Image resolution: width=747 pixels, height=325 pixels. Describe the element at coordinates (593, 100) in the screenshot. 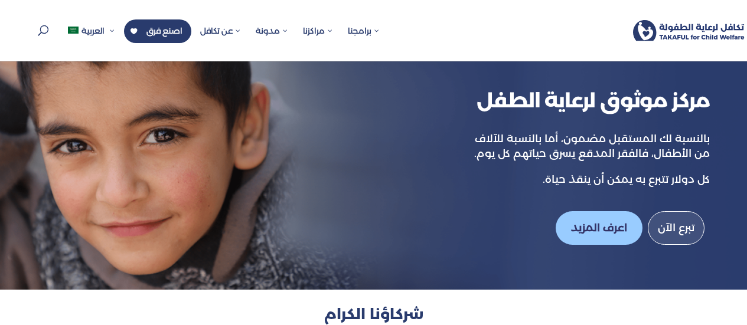

I see `span: مركز موثوق لرعاية الطفل` at that location.